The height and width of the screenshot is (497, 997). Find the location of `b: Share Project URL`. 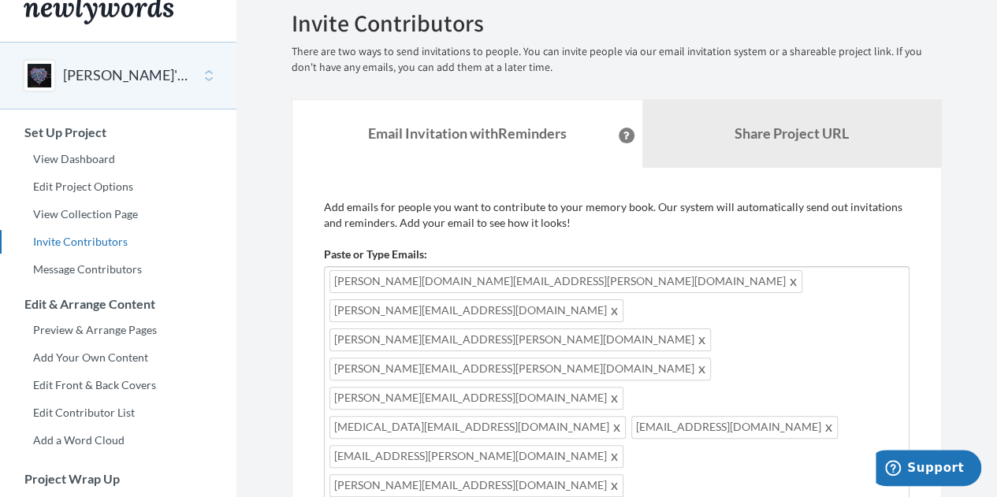

b: Share Project URL is located at coordinates (791, 133).